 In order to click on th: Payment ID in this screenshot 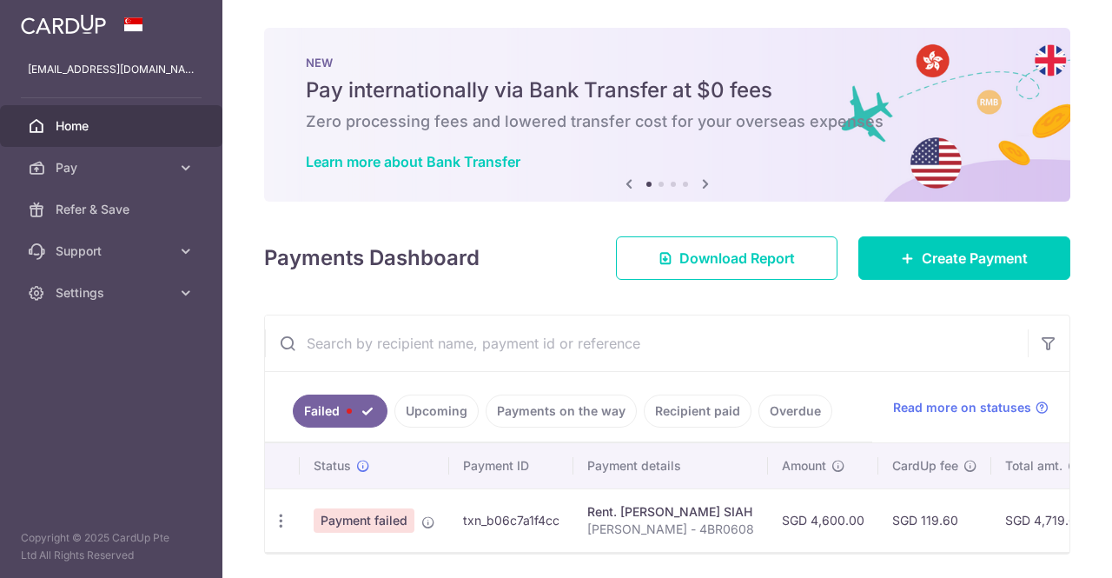, I will do `click(511, 466)`.